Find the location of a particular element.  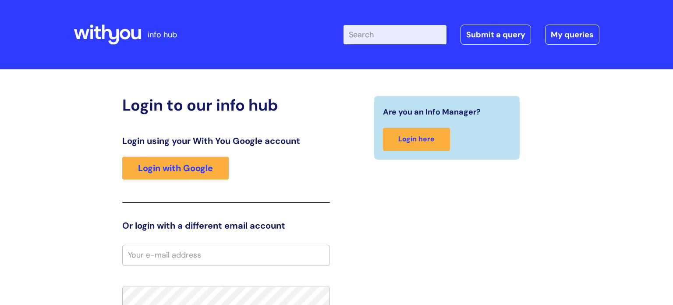

span: Are you an Info Manager? is located at coordinates (432, 112).